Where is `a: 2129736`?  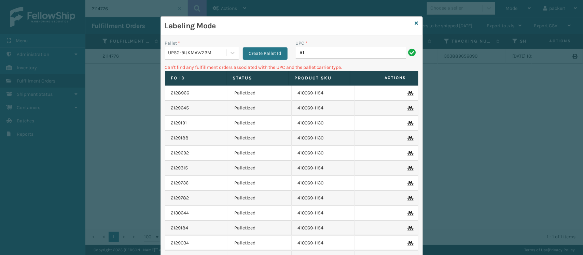
a: 2129736 is located at coordinates (180, 183).